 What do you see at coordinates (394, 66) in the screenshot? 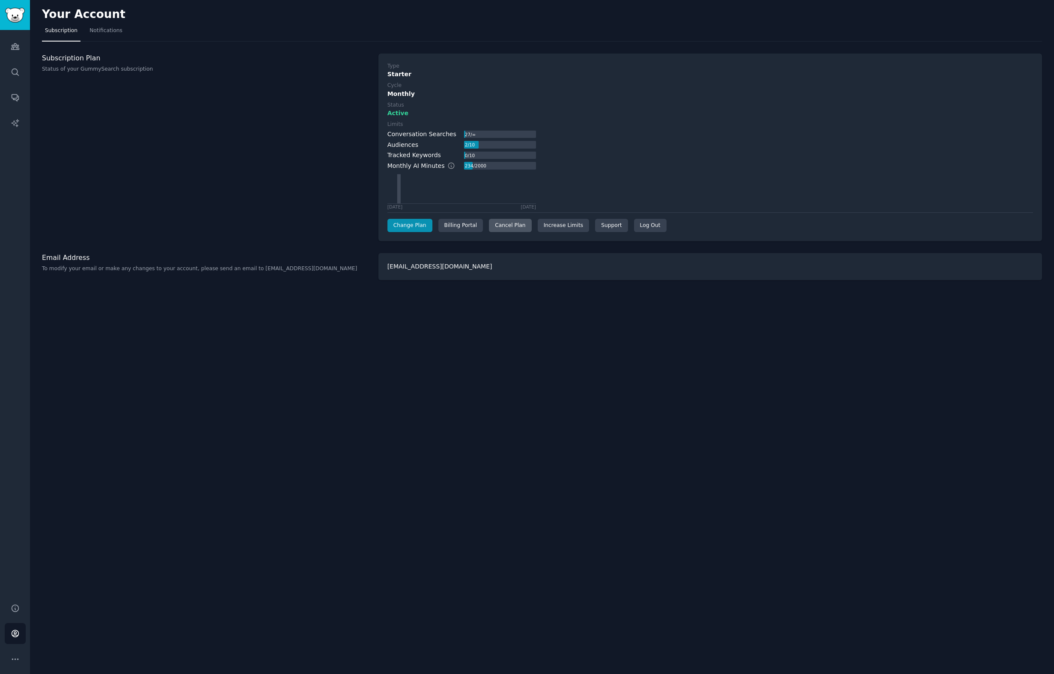
I see `div: Type` at bounding box center [394, 66].